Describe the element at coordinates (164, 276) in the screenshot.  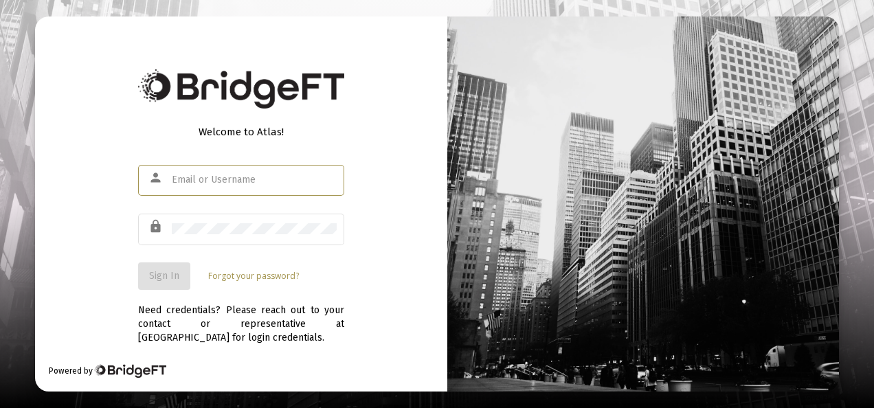
I see `button: Sign In` at that location.